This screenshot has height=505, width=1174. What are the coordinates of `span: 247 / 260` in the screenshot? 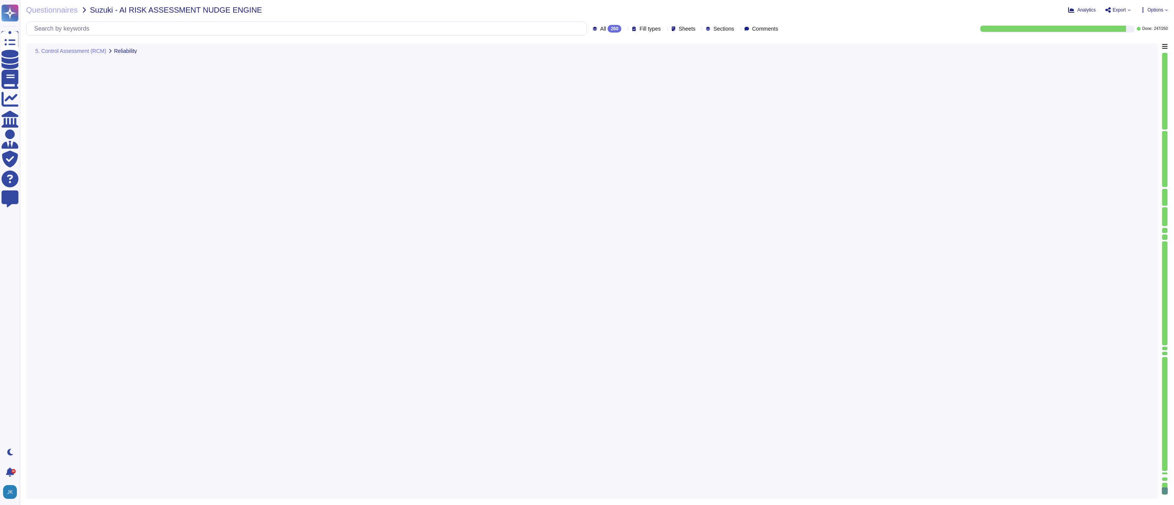 It's located at (1161, 29).